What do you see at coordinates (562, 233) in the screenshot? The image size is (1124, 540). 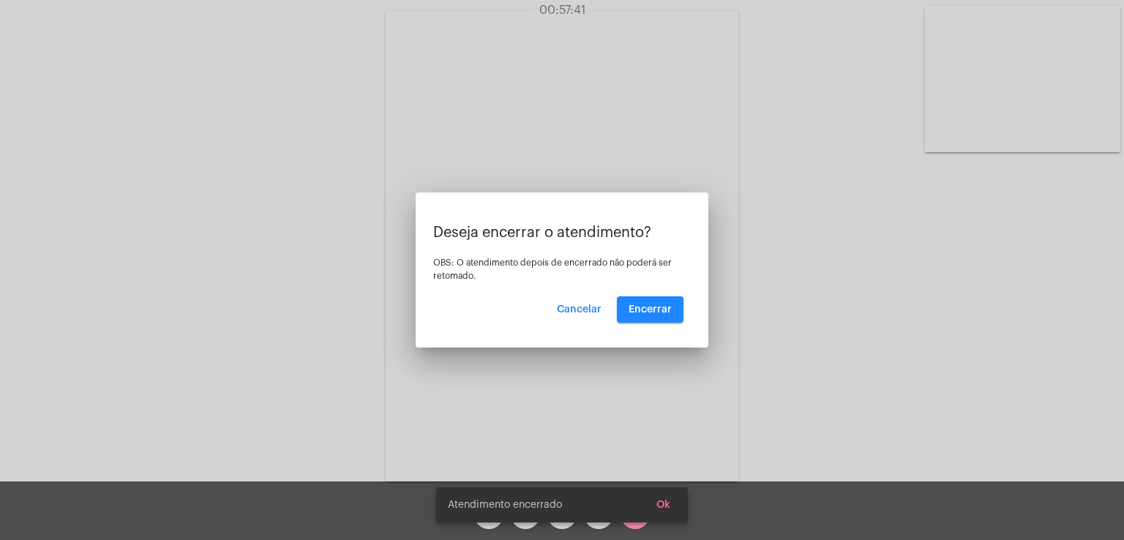 I see `p: Deseja encerrar o atendimento?` at bounding box center [562, 233].